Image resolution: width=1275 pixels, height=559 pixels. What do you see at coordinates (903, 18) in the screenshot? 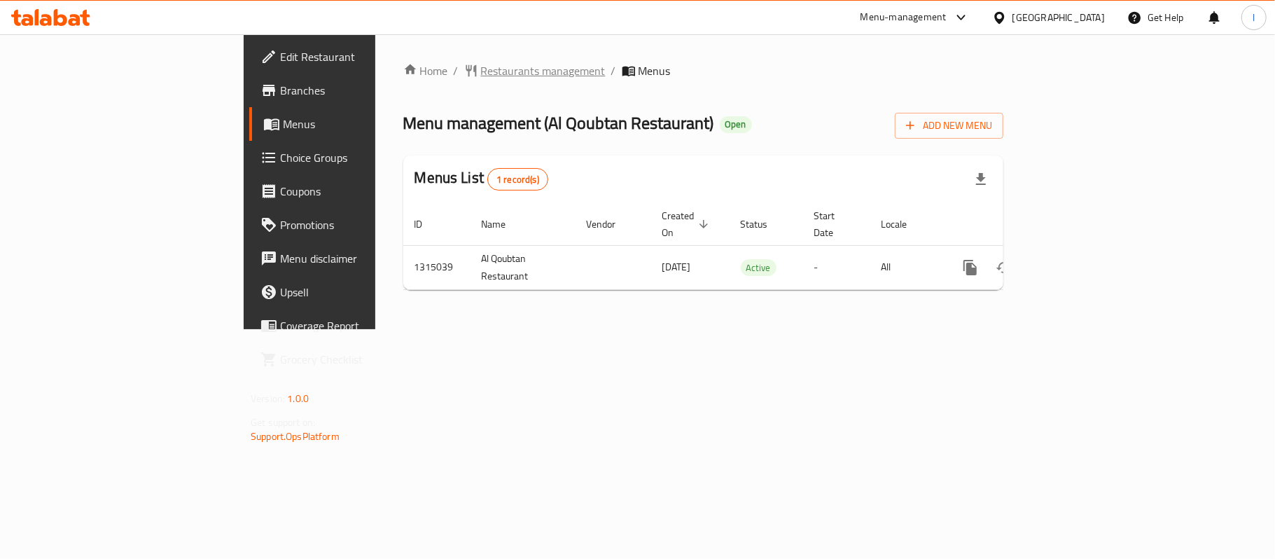
I see `div: Menu-management` at bounding box center [903, 18].